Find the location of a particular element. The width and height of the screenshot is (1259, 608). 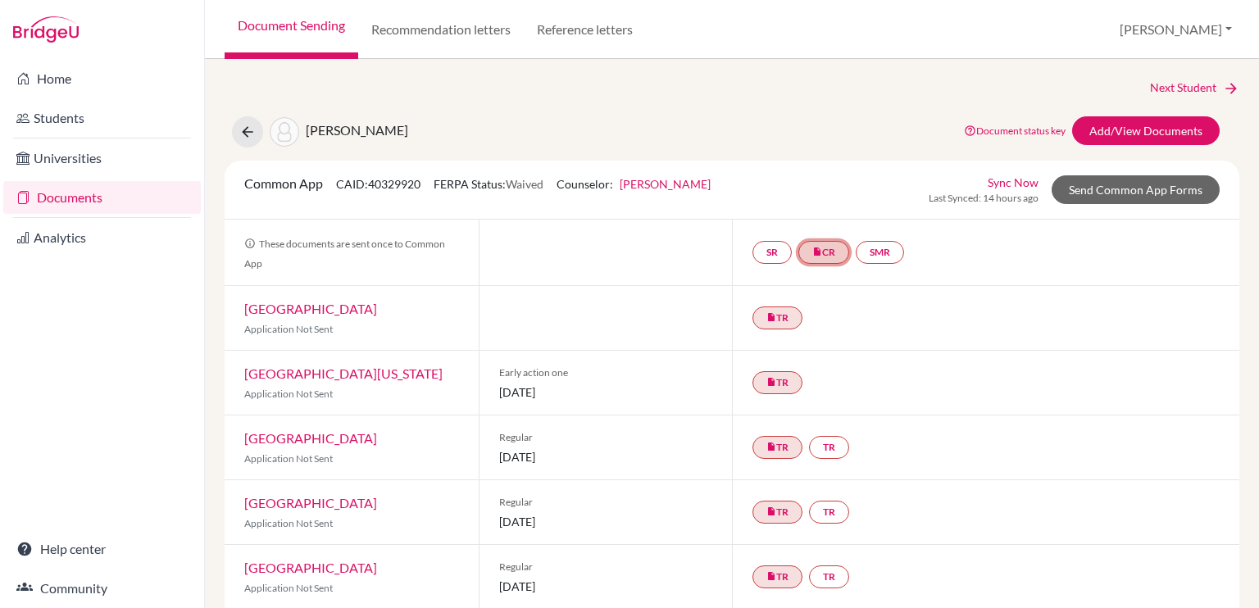

a: Add/View Documents is located at coordinates (1146, 130).